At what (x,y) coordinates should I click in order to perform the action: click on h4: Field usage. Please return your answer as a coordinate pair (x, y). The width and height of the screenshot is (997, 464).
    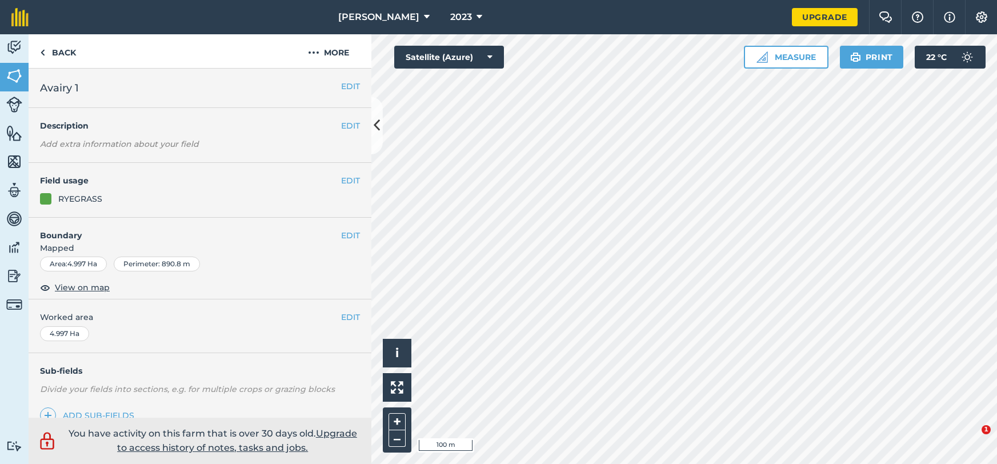
    Looking at the image, I should click on (190, 180).